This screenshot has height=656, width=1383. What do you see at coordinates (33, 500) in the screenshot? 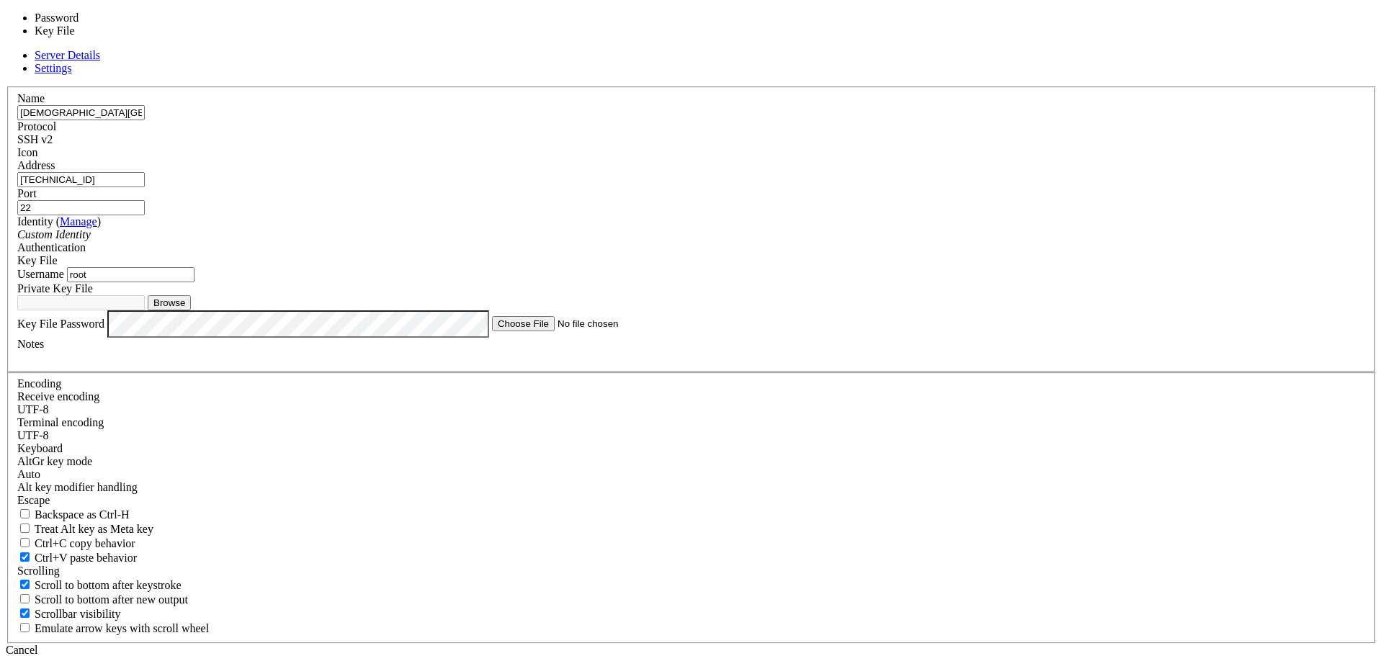
I see `span: Escape` at bounding box center [33, 500].